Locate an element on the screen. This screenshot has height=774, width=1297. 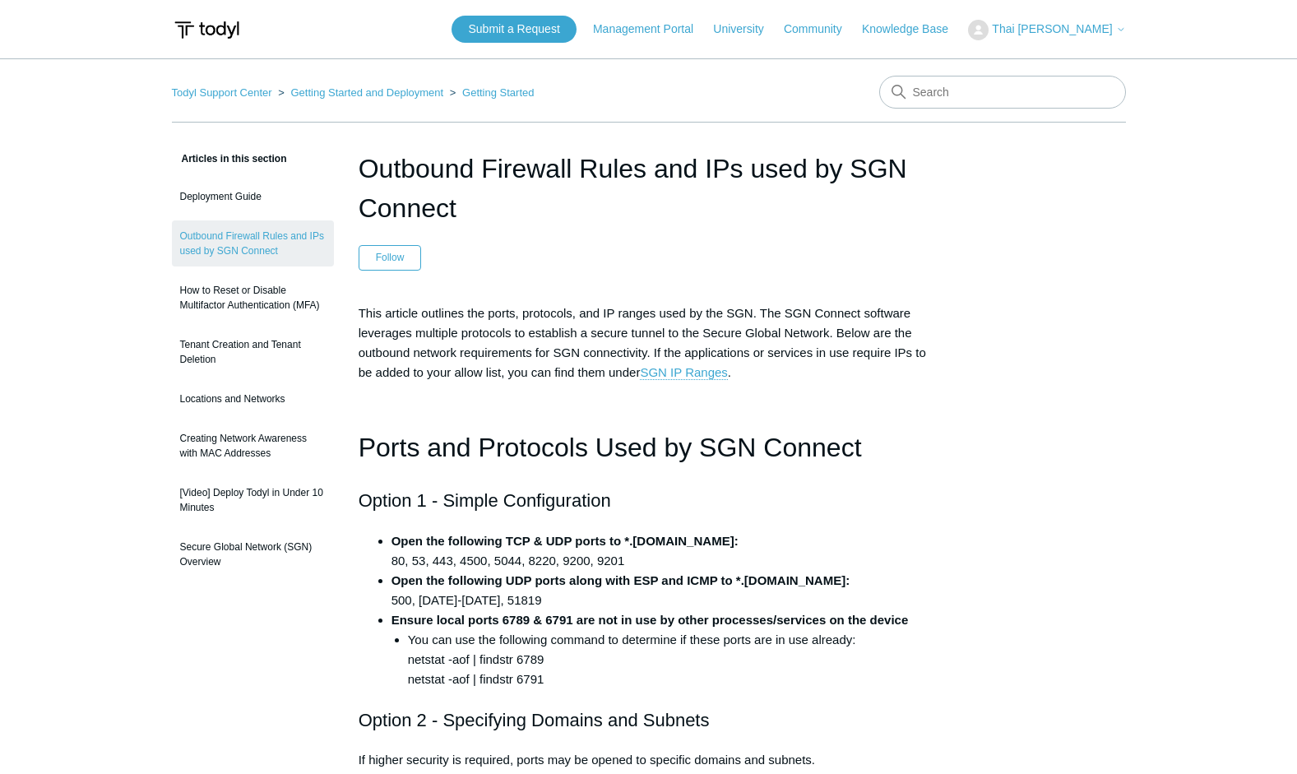
span: Articles in this section is located at coordinates (229, 159).